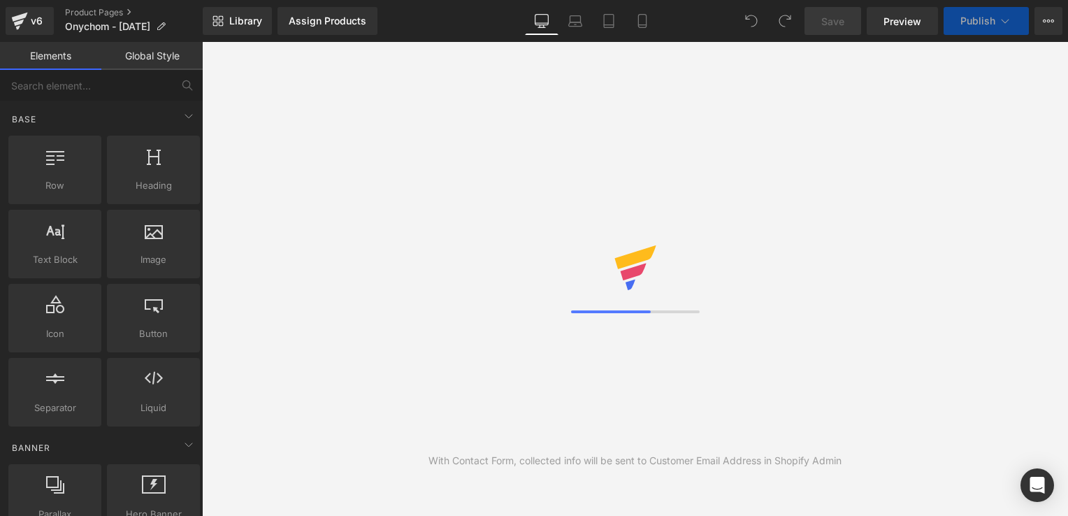  Describe the element at coordinates (55, 333) in the screenshot. I see `span: Icon` at that location.